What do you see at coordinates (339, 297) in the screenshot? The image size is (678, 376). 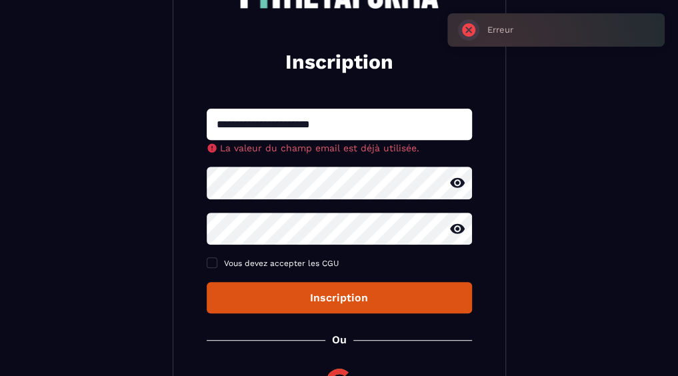 I see `button: Inscription` at bounding box center [339, 297].